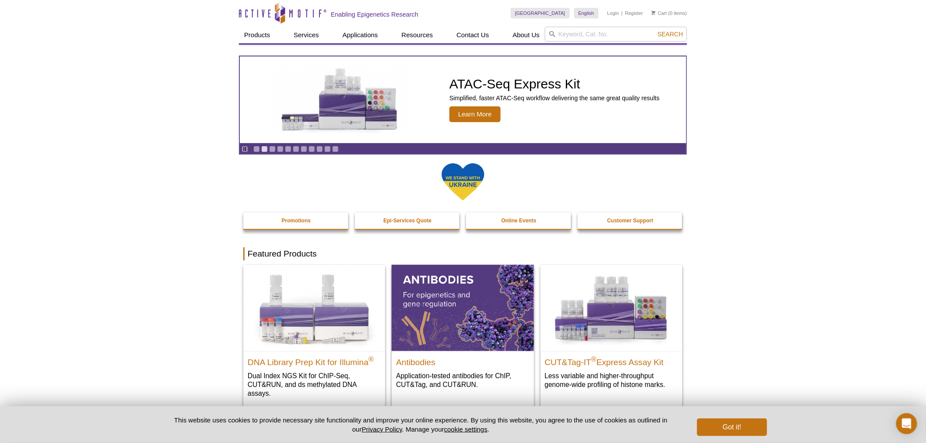 The height and width of the screenshot is (443, 926). Describe the element at coordinates (296, 149) in the screenshot. I see `a: Go to slide 6` at that location.